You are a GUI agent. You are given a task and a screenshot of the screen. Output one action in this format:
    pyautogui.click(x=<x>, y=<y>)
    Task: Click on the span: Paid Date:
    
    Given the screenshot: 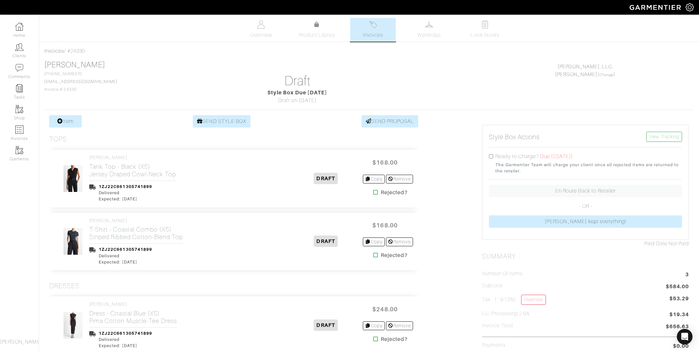 What is the action you would take?
    pyautogui.click(x=656, y=244)
    